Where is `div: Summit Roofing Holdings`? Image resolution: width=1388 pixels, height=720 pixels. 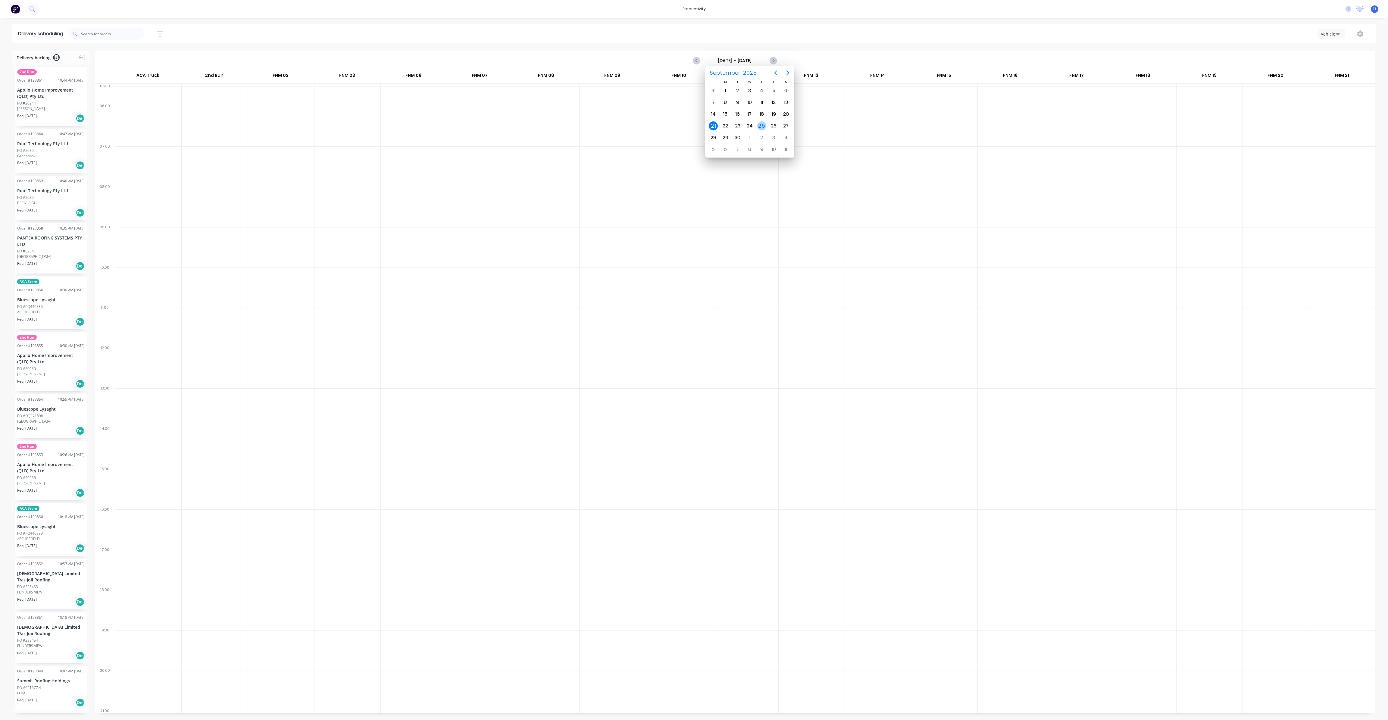
div: Summit Roofing Holdings is located at coordinates (51, 680).